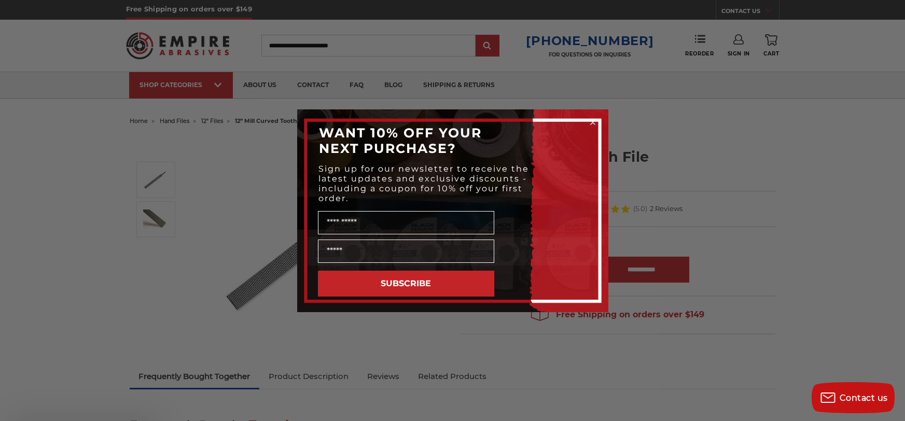 The image size is (905, 421). Describe the element at coordinates (406, 284) in the screenshot. I see `button: SUBSCRIBE` at that location.